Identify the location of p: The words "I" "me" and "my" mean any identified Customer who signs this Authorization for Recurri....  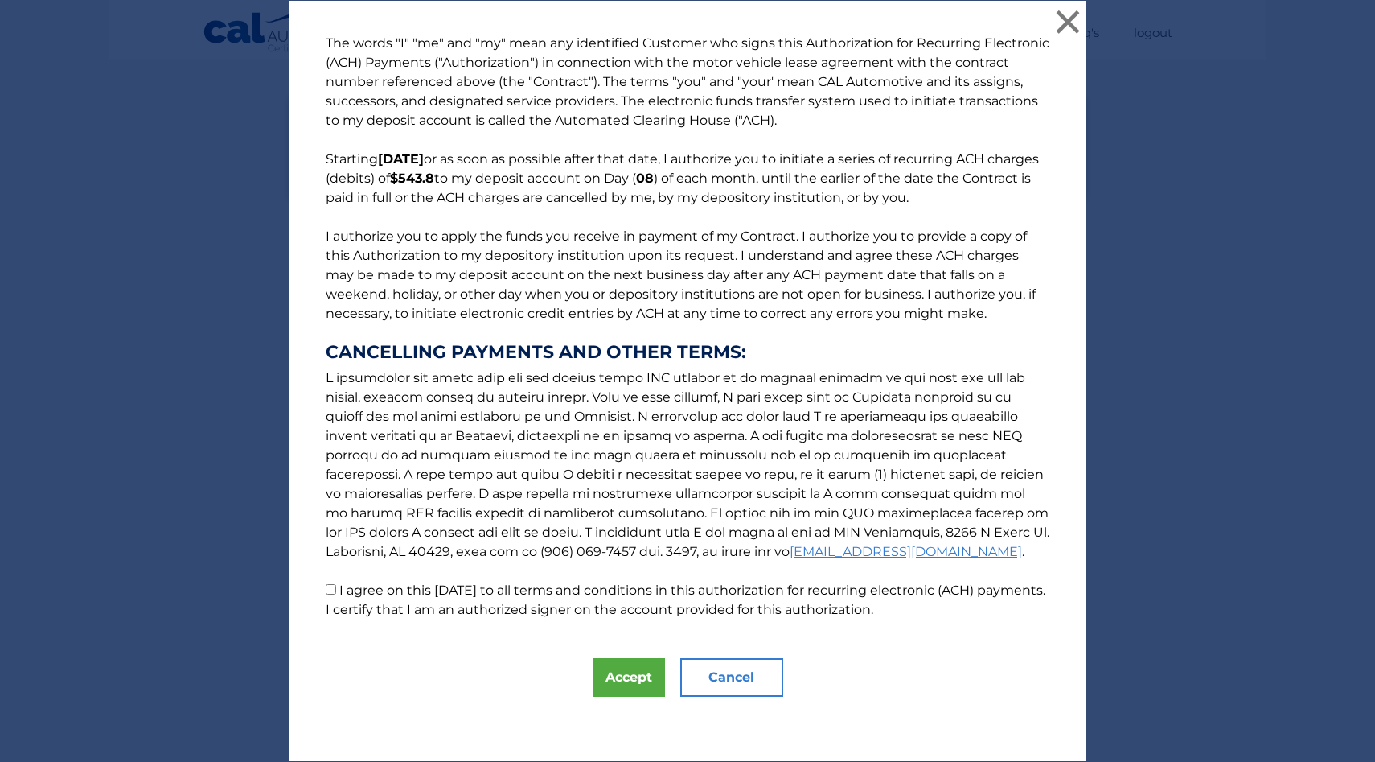
(688, 327).